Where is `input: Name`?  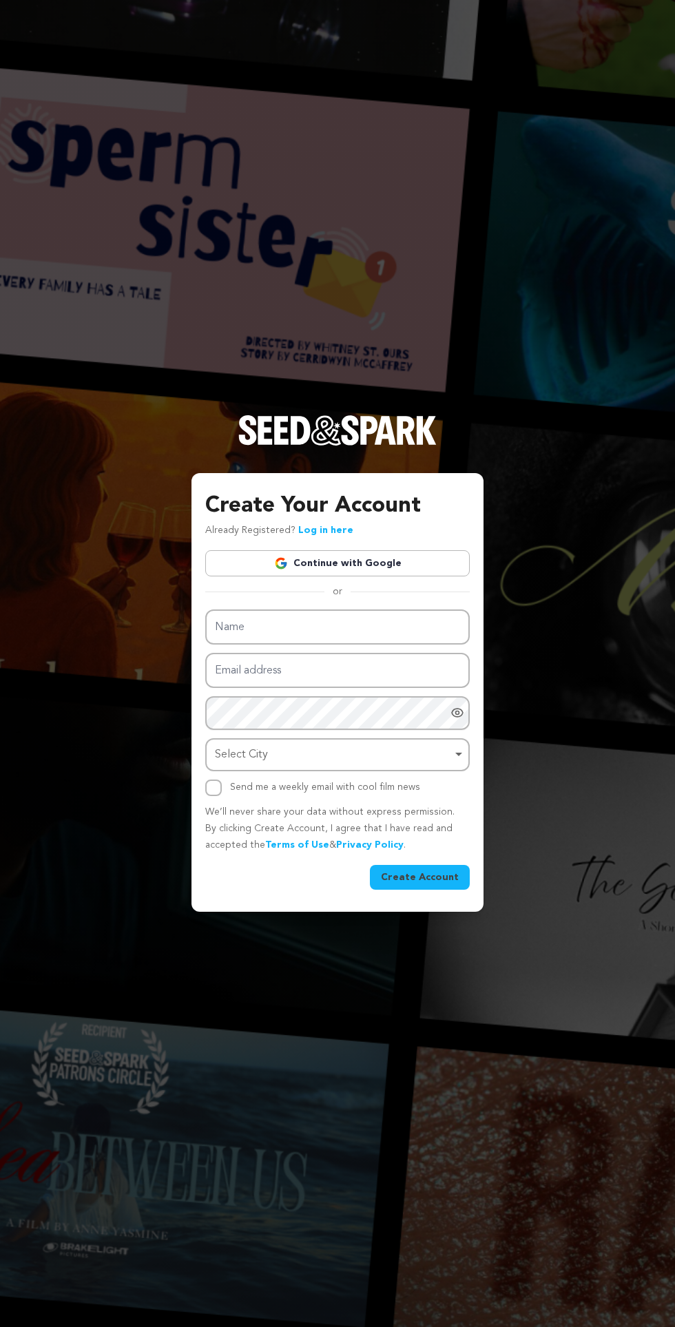 input: Name is located at coordinates (338, 627).